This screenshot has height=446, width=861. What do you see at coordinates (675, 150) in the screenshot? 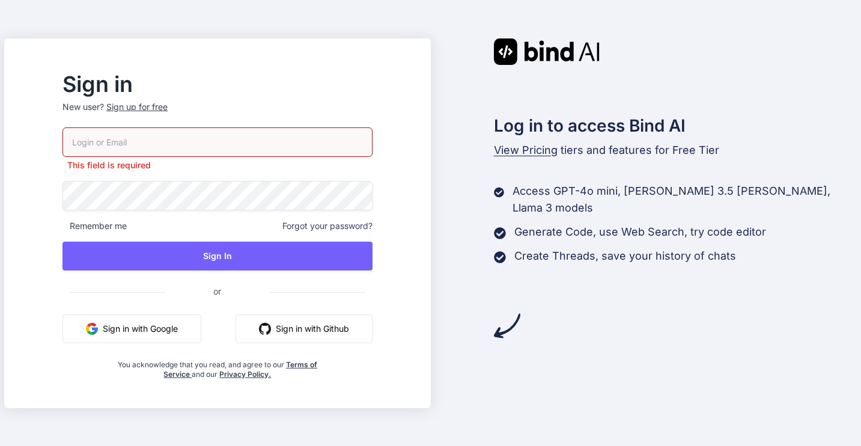
I see `p: tiers and features for Free Tier` at bounding box center [675, 150].